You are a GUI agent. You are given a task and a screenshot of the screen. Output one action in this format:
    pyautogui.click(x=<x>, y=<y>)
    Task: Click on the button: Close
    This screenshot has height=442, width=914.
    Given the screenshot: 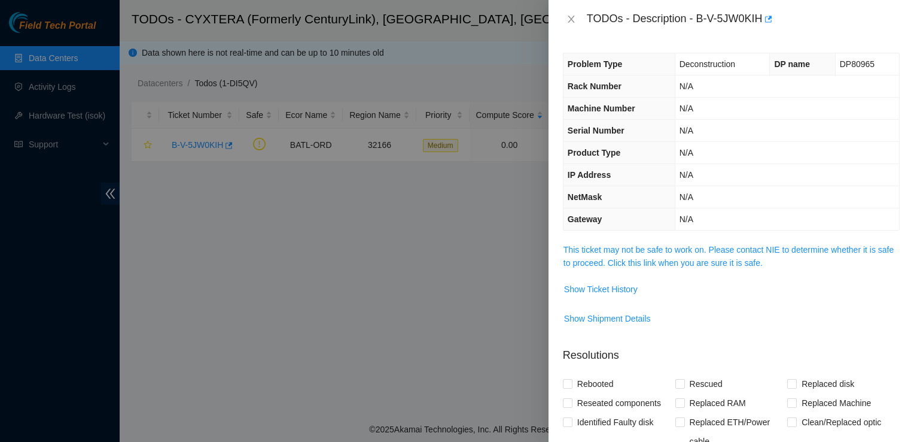 What is the action you would take?
    pyautogui.click(x=571, y=19)
    